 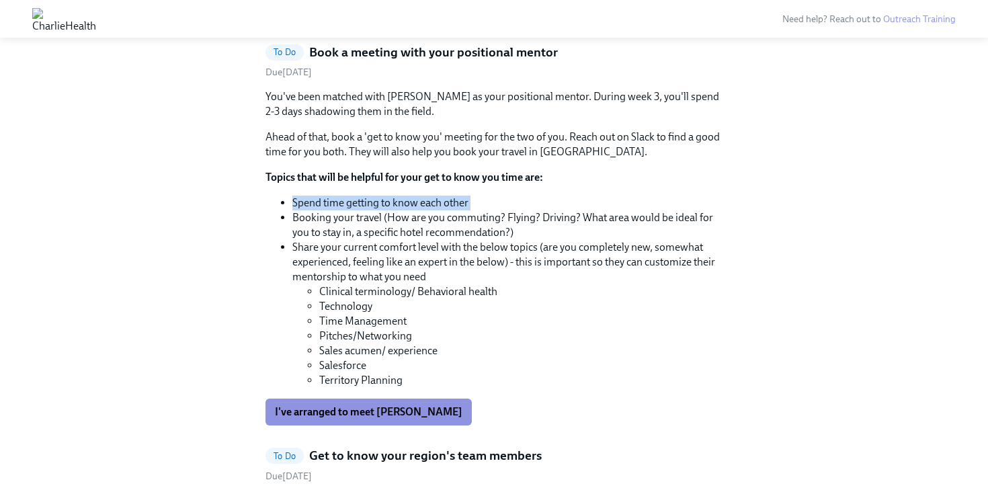 What do you see at coordinates (521, 336) in the screenshot?
I see `li: Pitches/Networking` at bounding box center [521, 336].